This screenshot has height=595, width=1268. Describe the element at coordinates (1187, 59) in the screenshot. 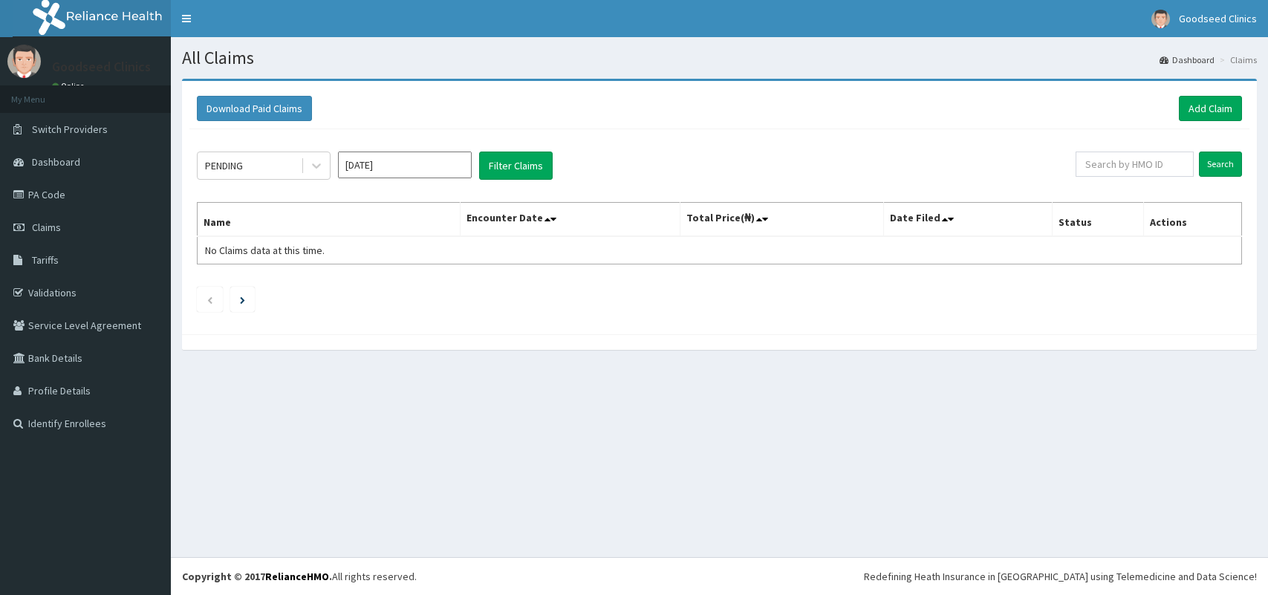

I see `a: Dashboard` at that location.